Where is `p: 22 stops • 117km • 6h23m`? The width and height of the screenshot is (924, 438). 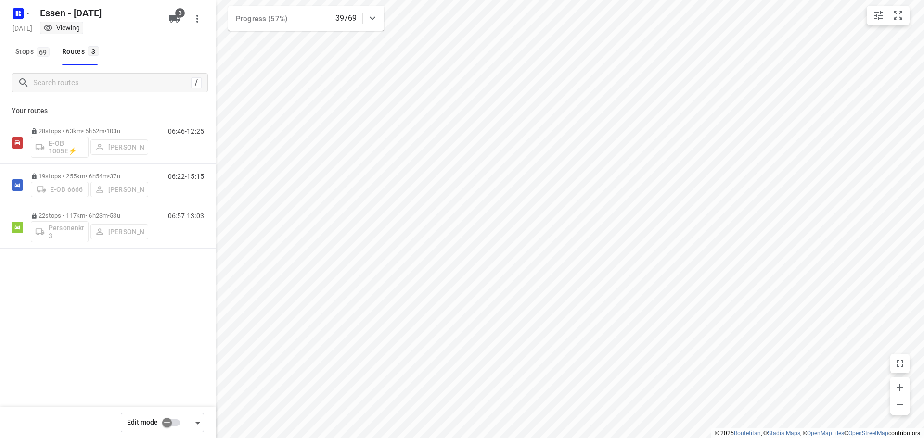 p: 22 stops • 117km • 6h23m is located at coordinates (89, 216).